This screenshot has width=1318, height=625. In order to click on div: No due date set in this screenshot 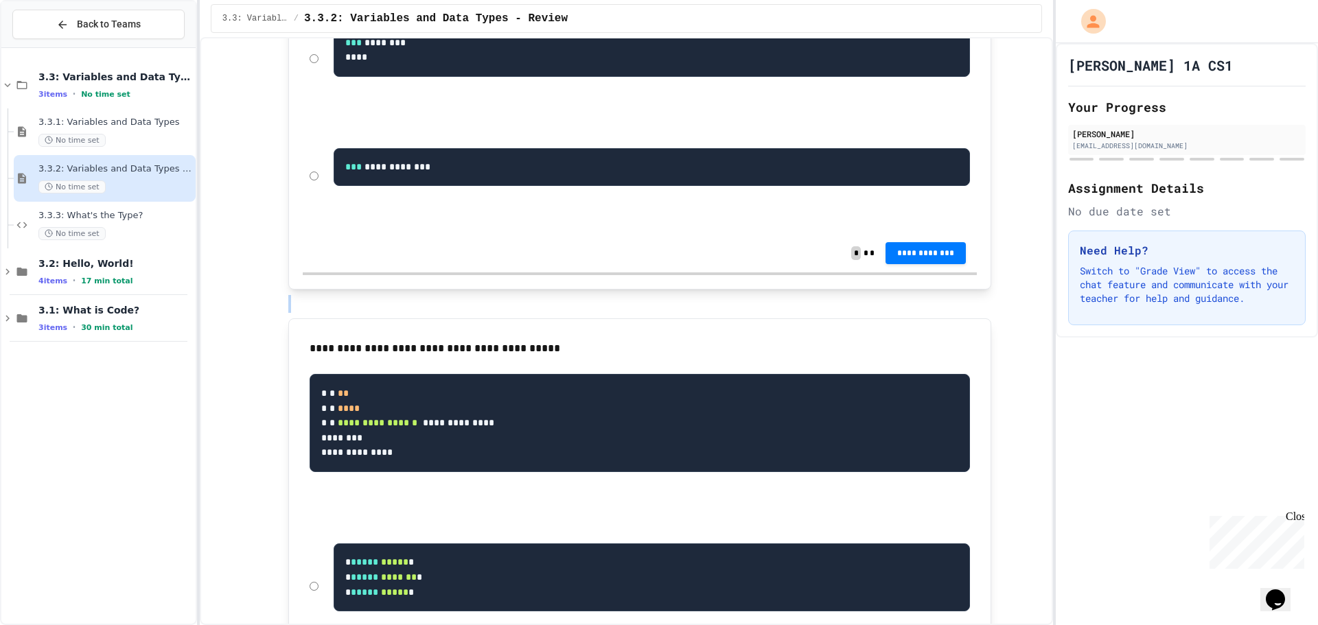, I will do `click(1187, 211)`.